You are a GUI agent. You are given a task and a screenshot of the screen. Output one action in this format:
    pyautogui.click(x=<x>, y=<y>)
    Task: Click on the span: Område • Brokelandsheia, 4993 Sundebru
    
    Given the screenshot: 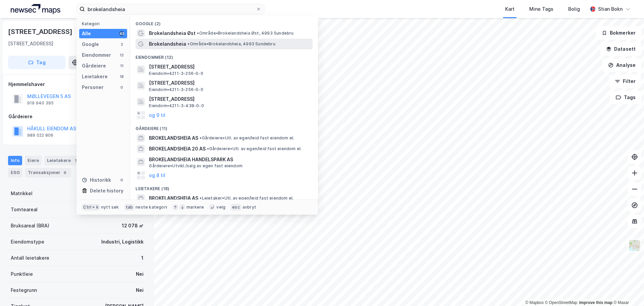 What is the action you would take?
    pyautogui.click(x=231, y=44)
    